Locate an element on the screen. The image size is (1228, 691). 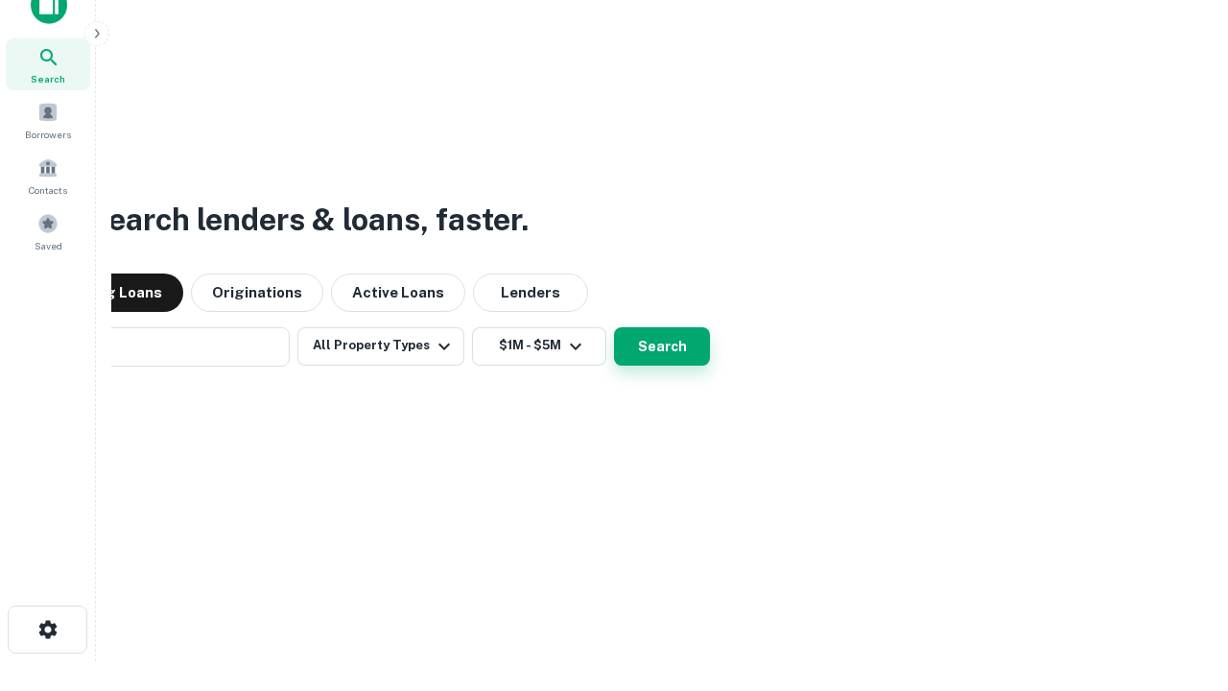
span: Search is located at coordinates (48, 79).